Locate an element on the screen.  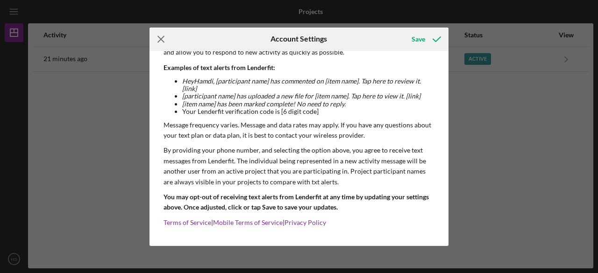
button: Save is located at coordinates (425, 39).